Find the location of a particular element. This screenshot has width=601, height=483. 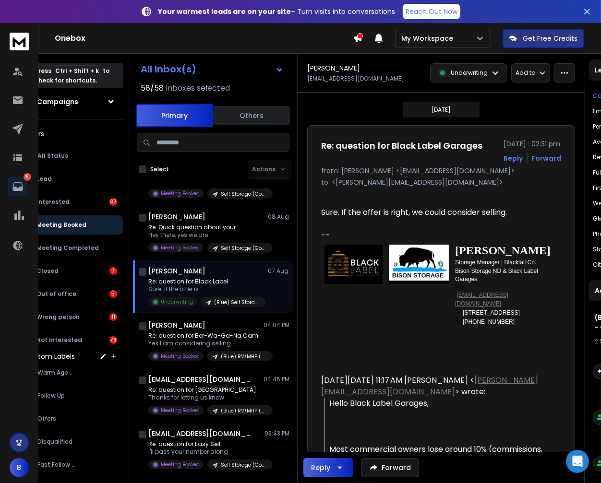

span: Bison Storage ND & Black Label Garages is located at coordinates (497, 275).